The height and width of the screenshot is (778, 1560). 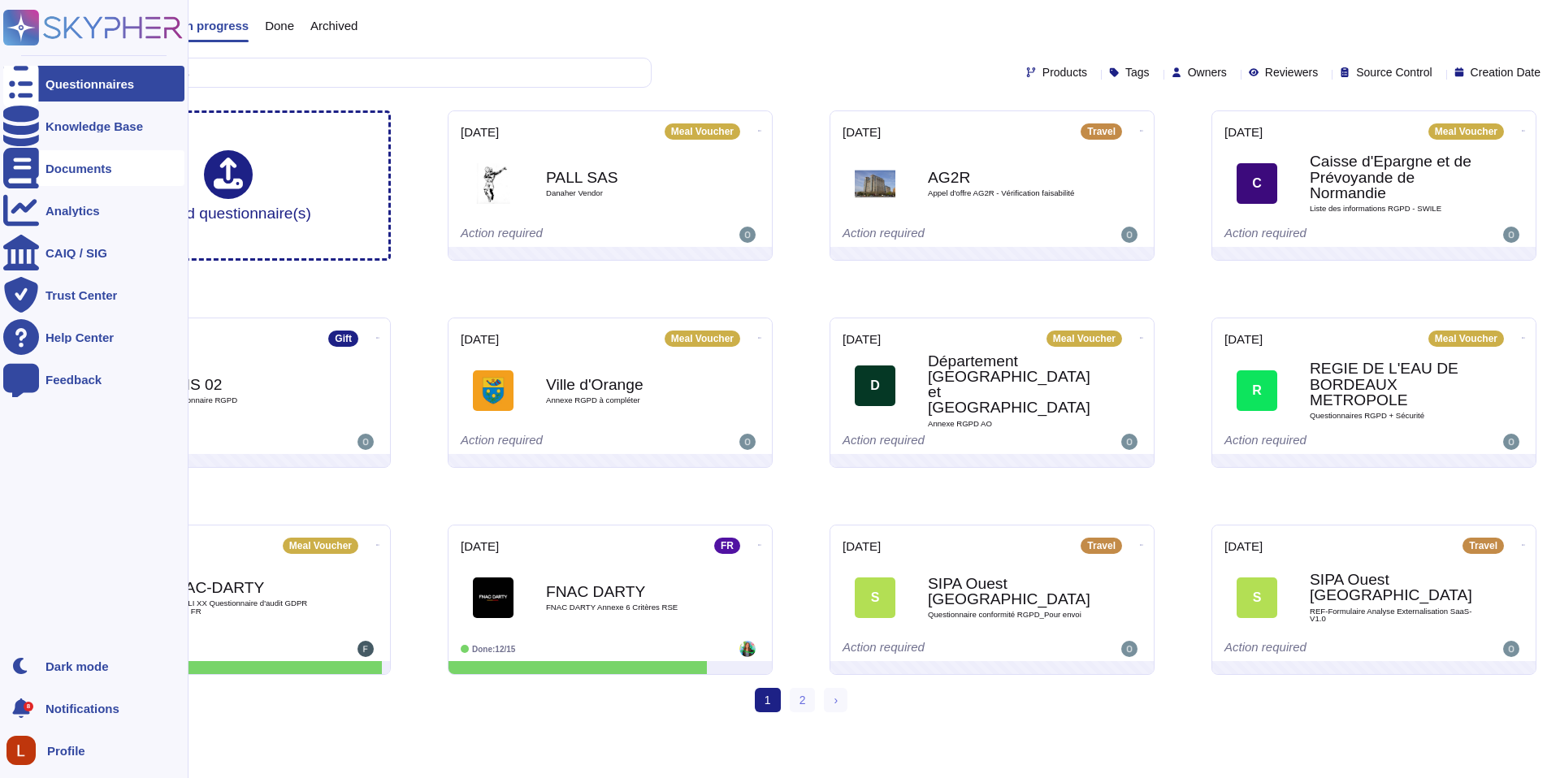 What do you see at coordinates (1391, 384) in the screenshot?
I see `b: REGIE DE L'EAU DE BORDEAUX METROPOLE` at bounding box center [1391, 384].